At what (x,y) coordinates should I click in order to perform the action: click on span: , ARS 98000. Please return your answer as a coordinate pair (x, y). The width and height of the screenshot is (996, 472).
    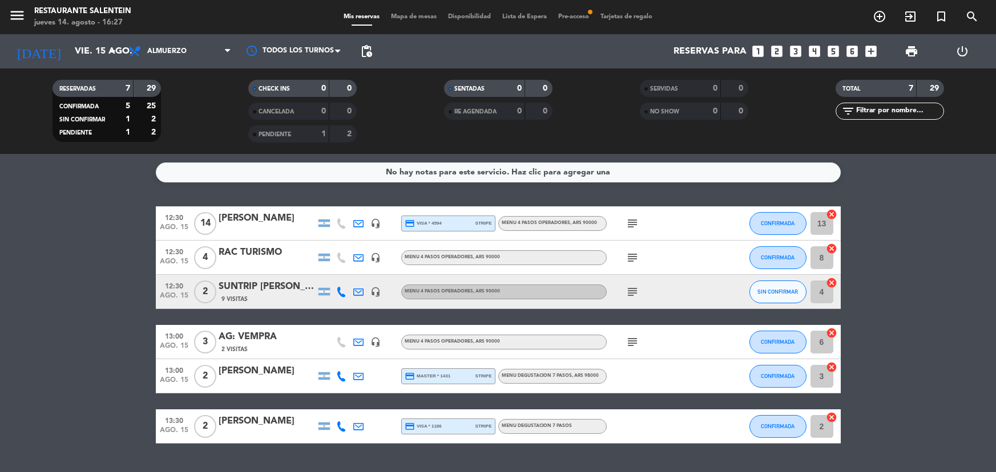
    Looking at the image, I should click on (585, 376).